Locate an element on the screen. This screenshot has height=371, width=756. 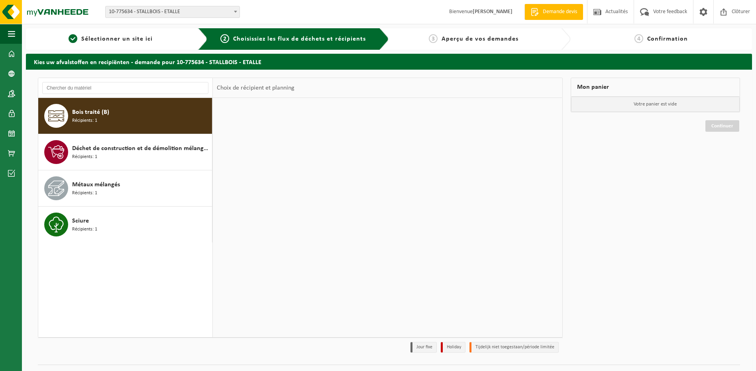
a: Demande devis is located at coordinates (554, 12).